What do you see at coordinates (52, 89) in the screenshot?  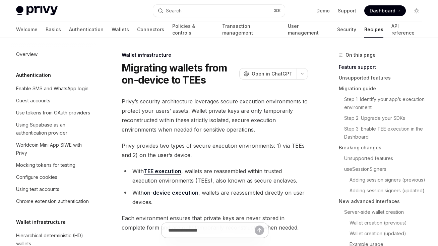 I see `div: Enable SMS and WhatsApp login` at bounding box center [52, 89].